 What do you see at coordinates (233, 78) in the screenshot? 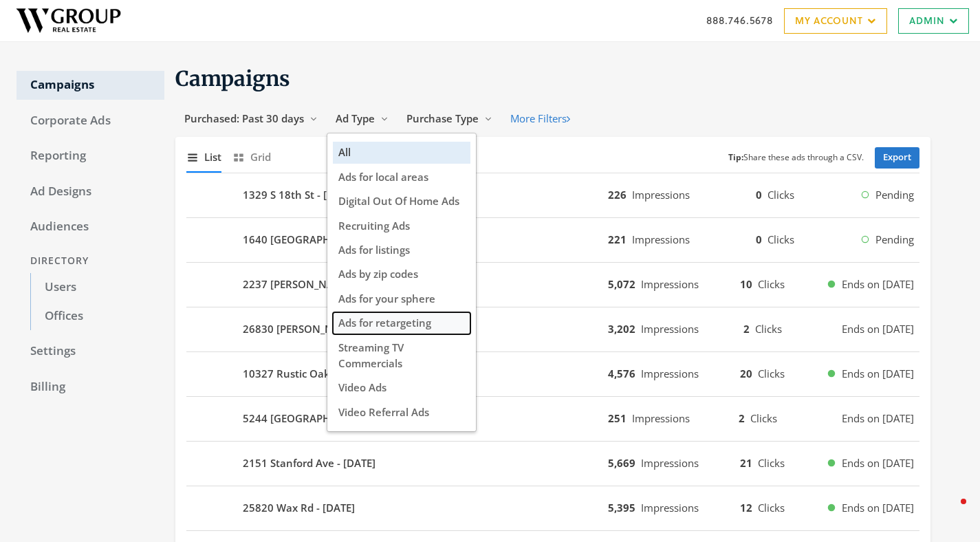
I see `span: Campaigns` at bounding box center [233, 78].